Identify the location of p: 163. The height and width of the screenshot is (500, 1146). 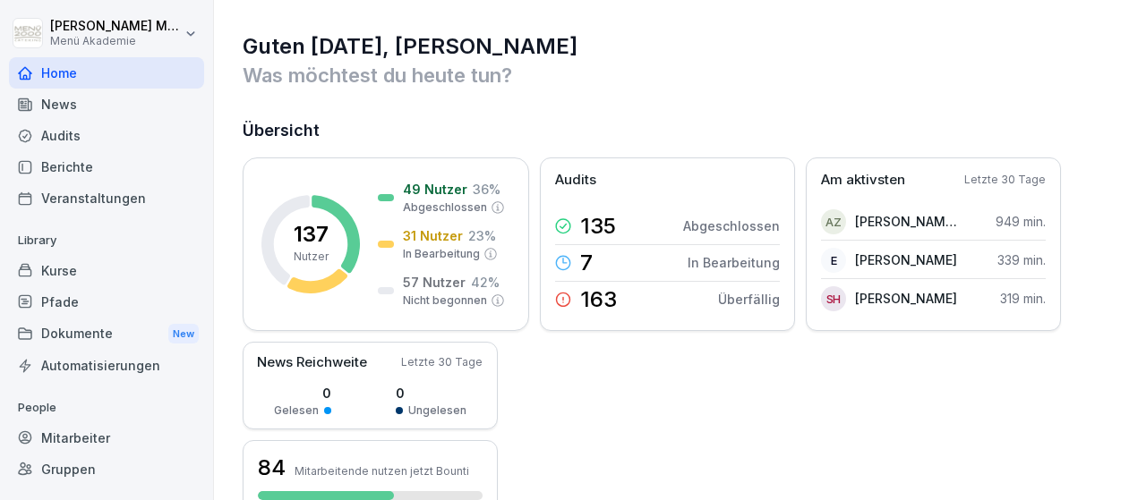
(598, 300).